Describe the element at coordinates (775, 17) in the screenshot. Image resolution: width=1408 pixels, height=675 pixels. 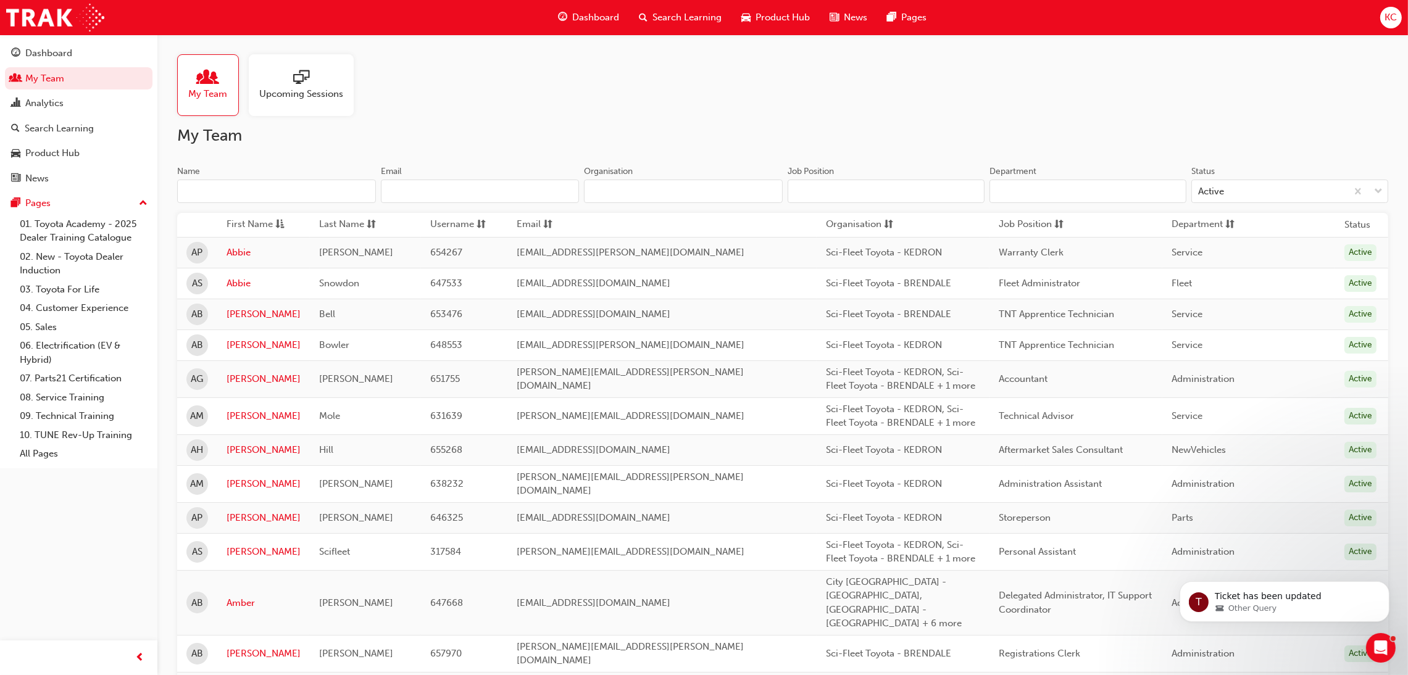
I see `a: car-iconProduct Hub` at that location.